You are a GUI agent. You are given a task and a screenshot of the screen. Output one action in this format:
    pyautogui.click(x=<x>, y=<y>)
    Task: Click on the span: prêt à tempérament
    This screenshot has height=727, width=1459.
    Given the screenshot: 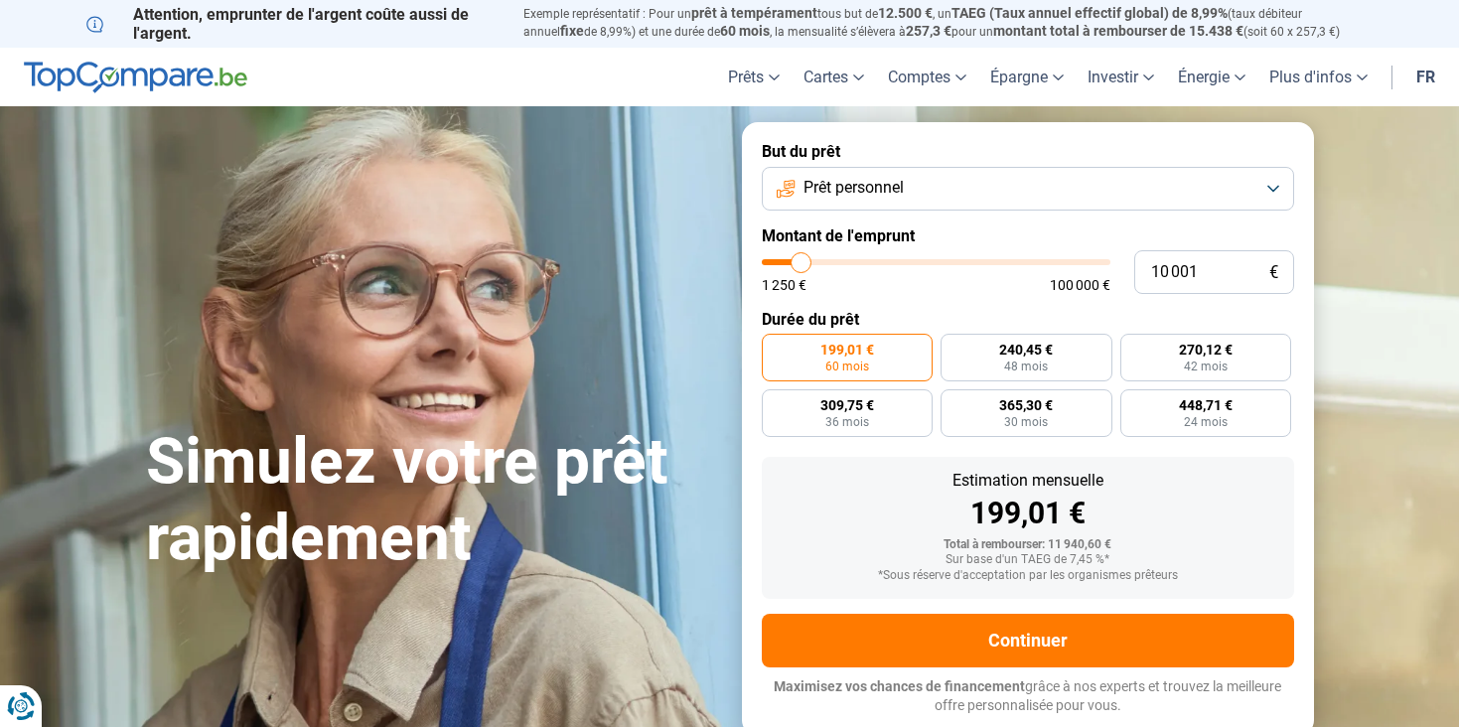 What is the action you would take?
    pyautogui.click(x=754, y=13)
    